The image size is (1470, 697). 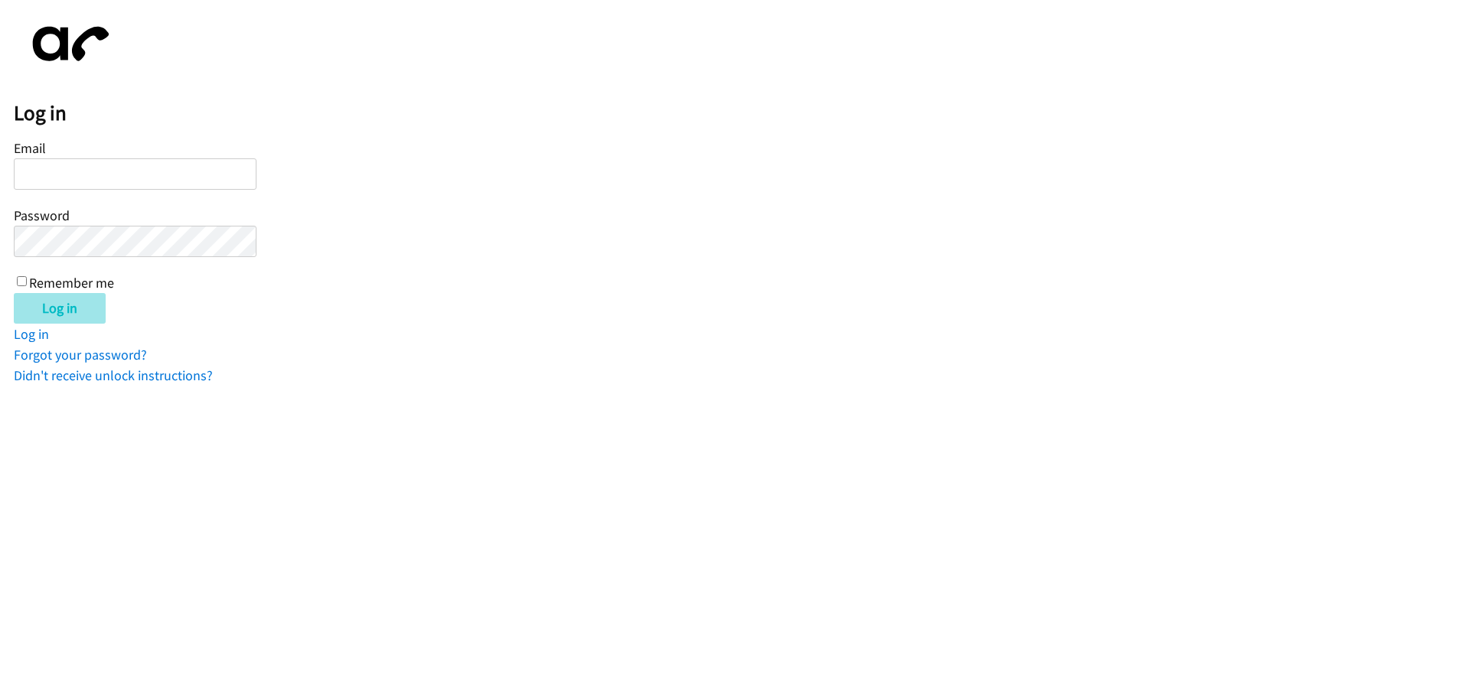 What do you see at coordinates (80, 354) in the screenshot?
I see `a: Forgot your password?` at bounding box center [80, 354].